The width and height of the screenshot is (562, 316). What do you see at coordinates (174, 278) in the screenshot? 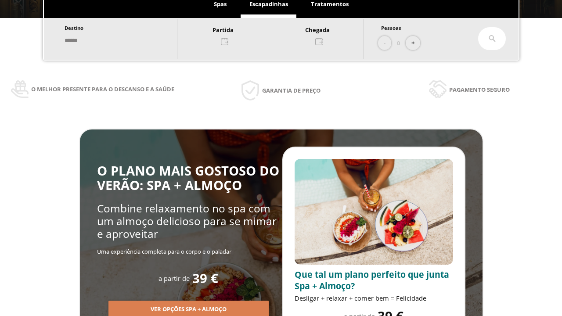
I see `span: a partir de` at bounding box center [174, 278].